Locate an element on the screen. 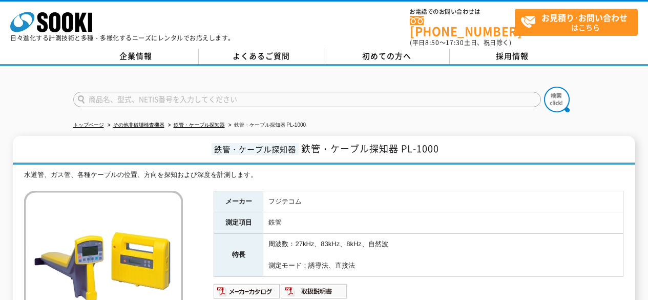 The width and height of the screenshot is (648, 300). th: 測定項目 is located at coordinates (239, 223).